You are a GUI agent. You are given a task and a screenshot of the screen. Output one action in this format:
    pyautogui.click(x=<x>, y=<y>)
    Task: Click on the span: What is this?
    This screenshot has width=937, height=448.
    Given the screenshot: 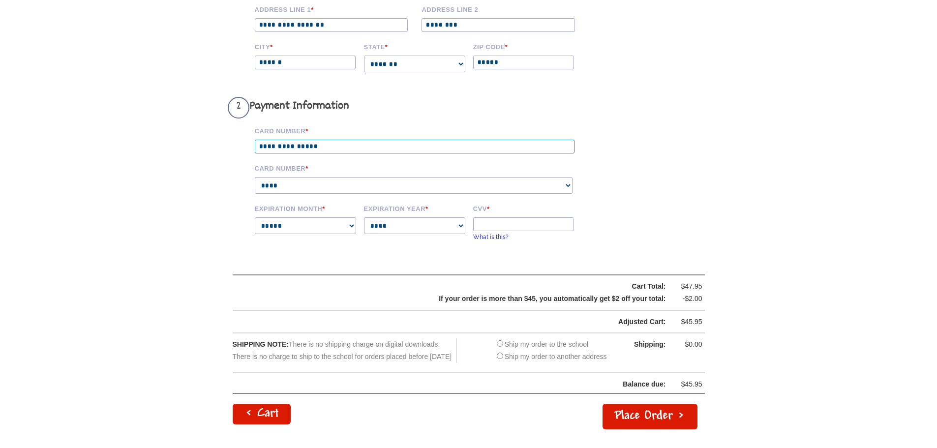 What is the action you would take?
    pyautogui.click(x=491, y=237)
    